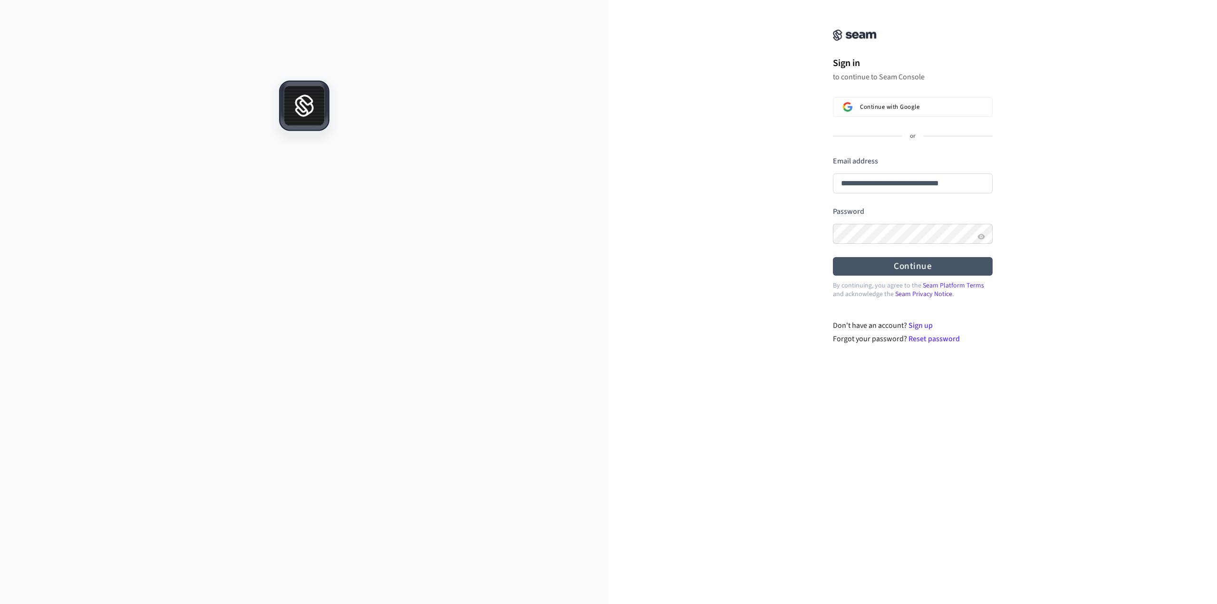  I want to click on img: Sign in with Google, so click(848, 107).